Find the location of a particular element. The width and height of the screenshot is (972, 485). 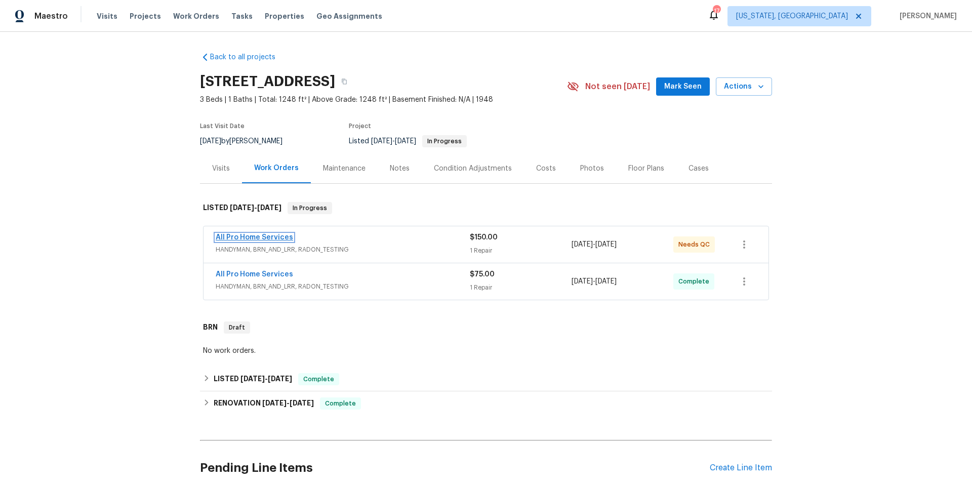

span: Maestro is located at coordinates (51, 16).